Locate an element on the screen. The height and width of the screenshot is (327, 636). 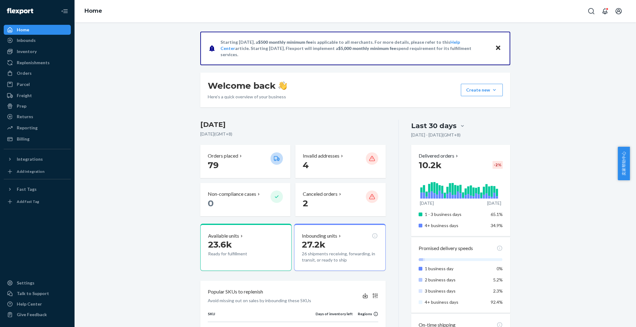
button: Fast Tags is located at coordinates (37, 189).